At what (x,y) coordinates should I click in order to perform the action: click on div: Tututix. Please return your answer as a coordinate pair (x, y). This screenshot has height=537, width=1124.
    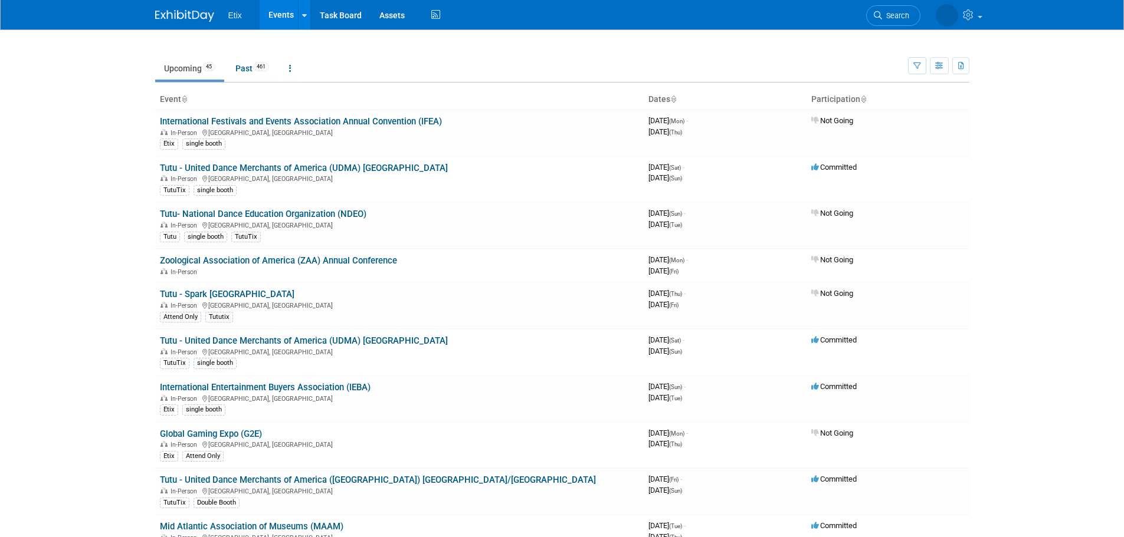
    Looking at the image, I should click on (219, 317).